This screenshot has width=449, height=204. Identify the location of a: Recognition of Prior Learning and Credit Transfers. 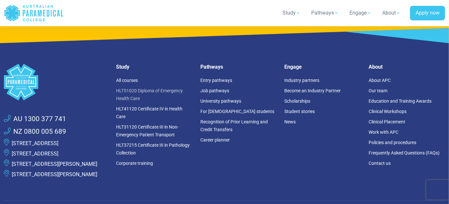
(234, 126).